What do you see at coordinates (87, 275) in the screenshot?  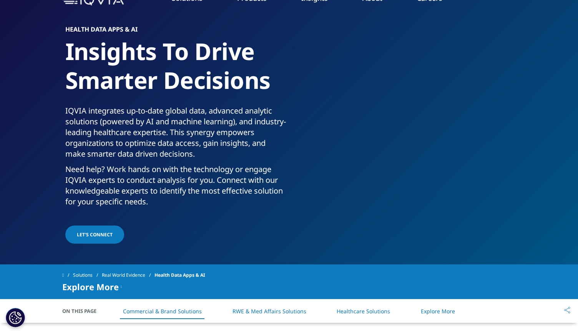 I see `a: Solutions` at bounding box center [87, 275].